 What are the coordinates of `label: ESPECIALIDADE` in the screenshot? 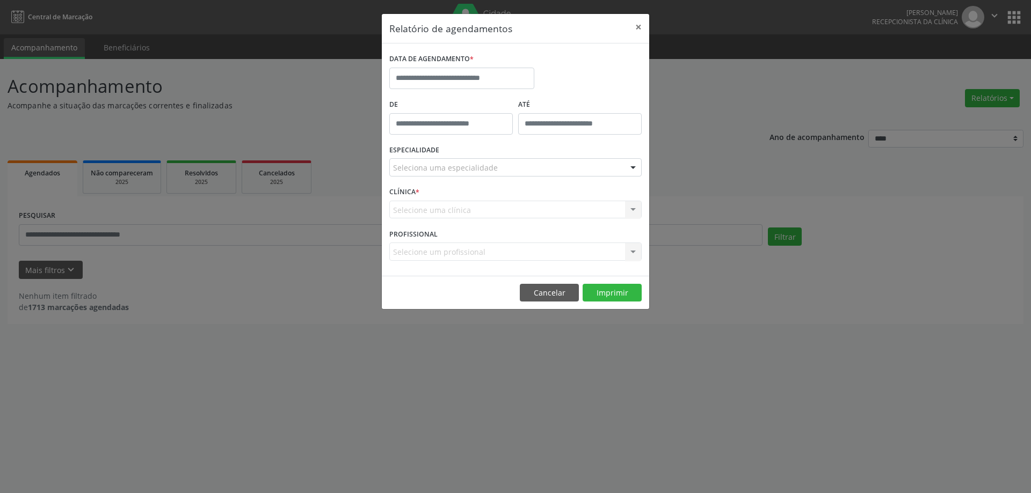 It's located at (414, 150).